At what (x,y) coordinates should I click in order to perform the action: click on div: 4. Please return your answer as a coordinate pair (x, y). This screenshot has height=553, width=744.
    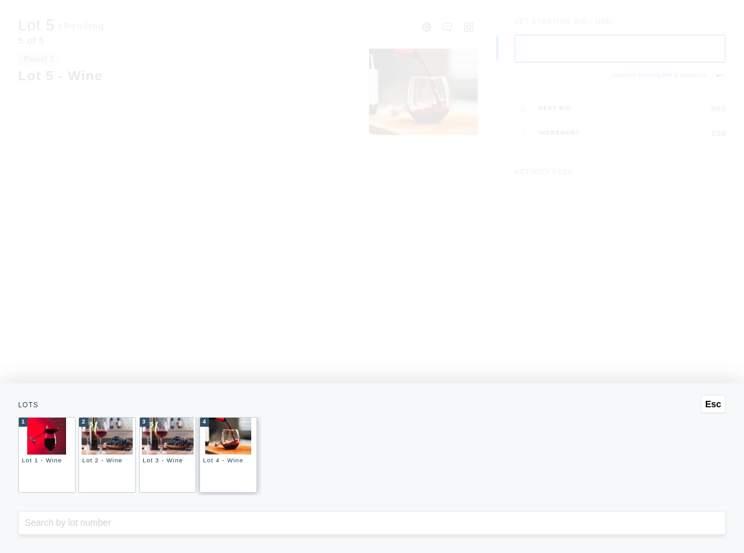
    Looking at the image, I should click on (205, 422).